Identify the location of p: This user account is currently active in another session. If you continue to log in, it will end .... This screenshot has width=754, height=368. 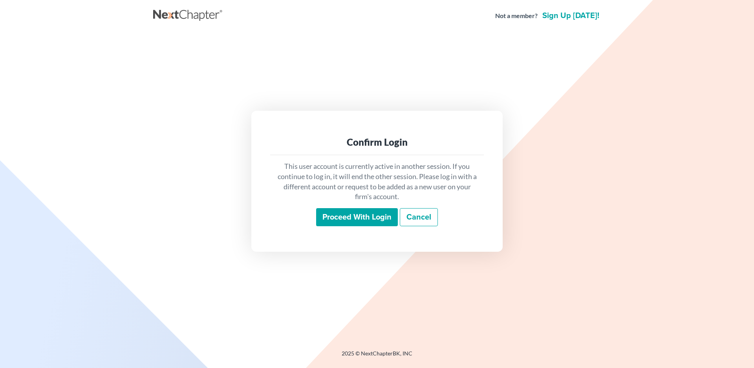
(377, 181).